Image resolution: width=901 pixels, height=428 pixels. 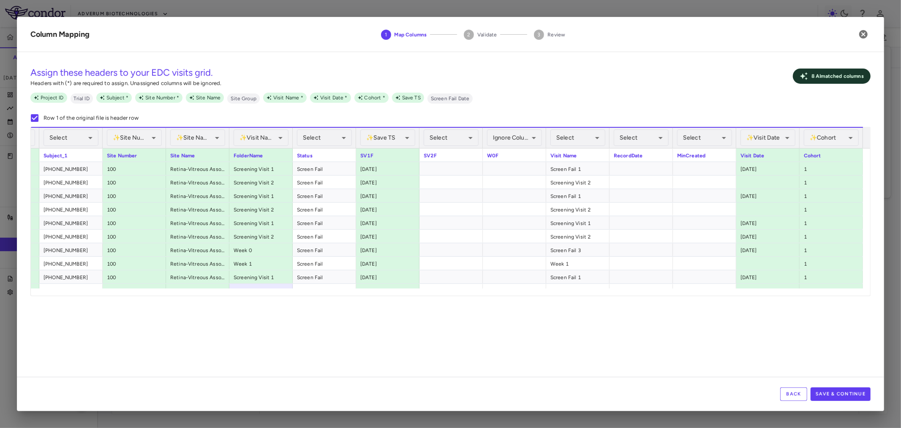 What do you see at coordinates (261, 137) in the screenshot?
I see `div: ✨ Visit Name` at bounding box center [261, 137].